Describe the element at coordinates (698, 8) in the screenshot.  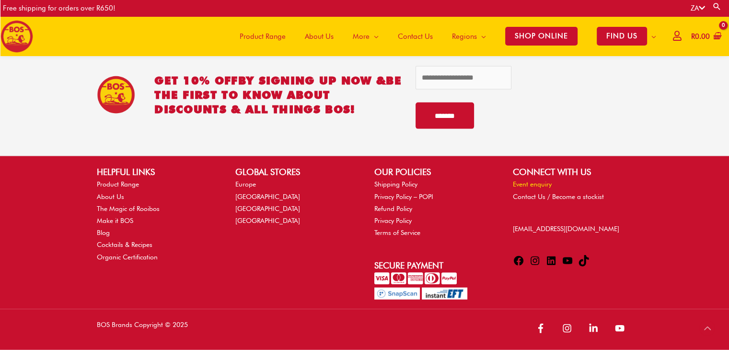
I see `a: ZA` at that location.